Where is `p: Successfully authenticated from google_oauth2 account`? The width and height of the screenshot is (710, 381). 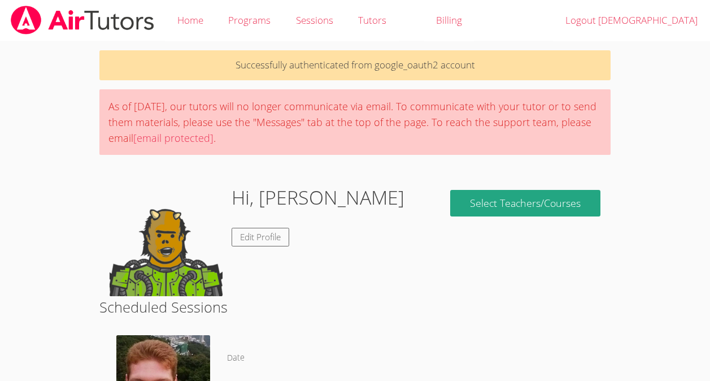
p: Successfully authenticated from google_oauth2 account is located at coordinates (355, 65).